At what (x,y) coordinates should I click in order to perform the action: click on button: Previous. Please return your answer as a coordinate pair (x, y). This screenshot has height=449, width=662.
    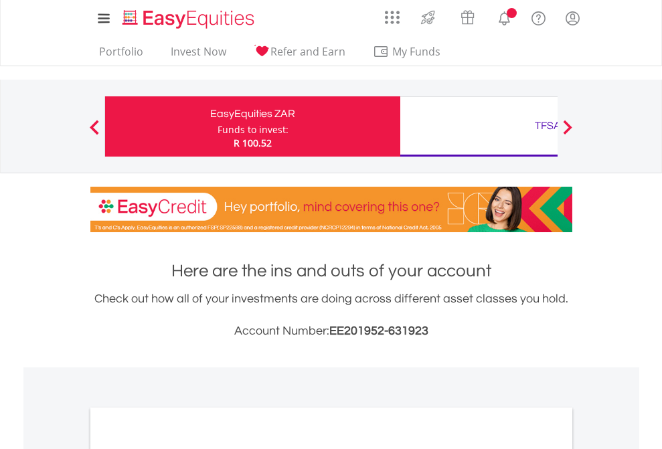
    Looking at the image, I should click on (94, 133).